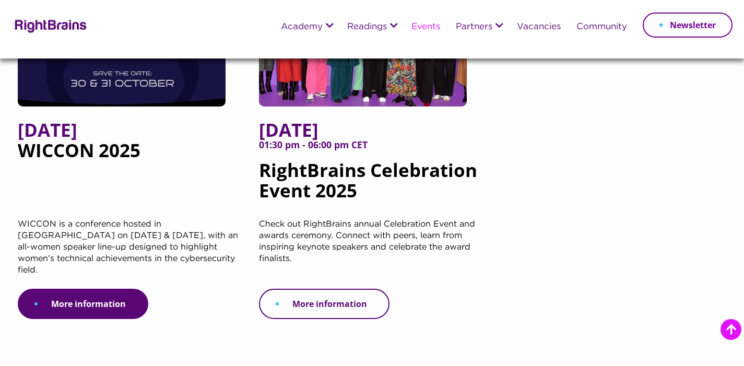 This screenshot has width=744, height=366. Describe the element at coordinates (474, 27) in the screenshot. I see `a: Partners` at that location.